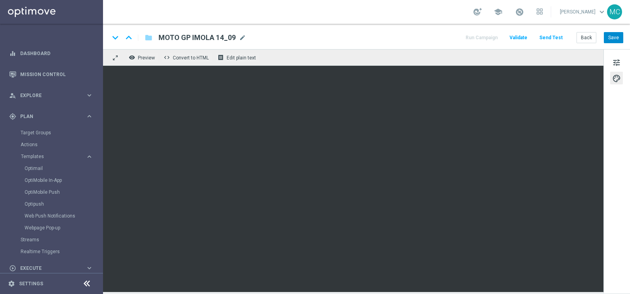  I want to click on i: keyboard_arrow_up, so click(129, 38).